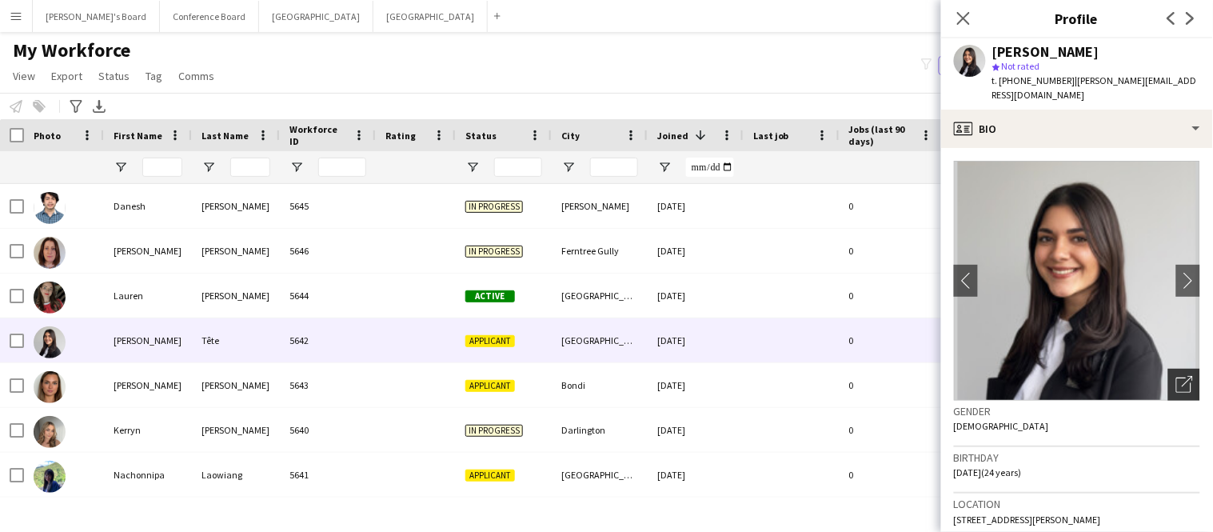  I want to click on span: My Workforce, so click(71, 50).